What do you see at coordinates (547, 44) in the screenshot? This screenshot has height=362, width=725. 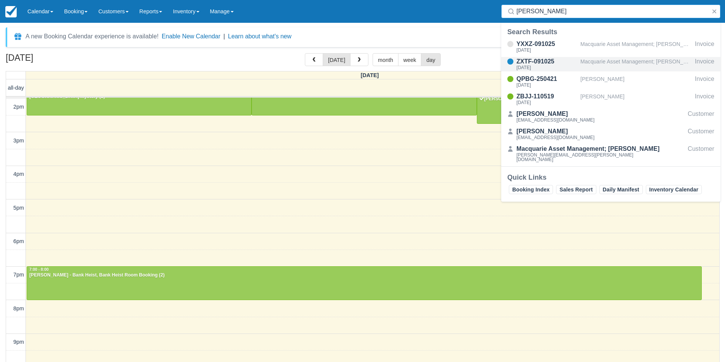 I see `div: YXXZ-091025` at bounding box center [547, 44].